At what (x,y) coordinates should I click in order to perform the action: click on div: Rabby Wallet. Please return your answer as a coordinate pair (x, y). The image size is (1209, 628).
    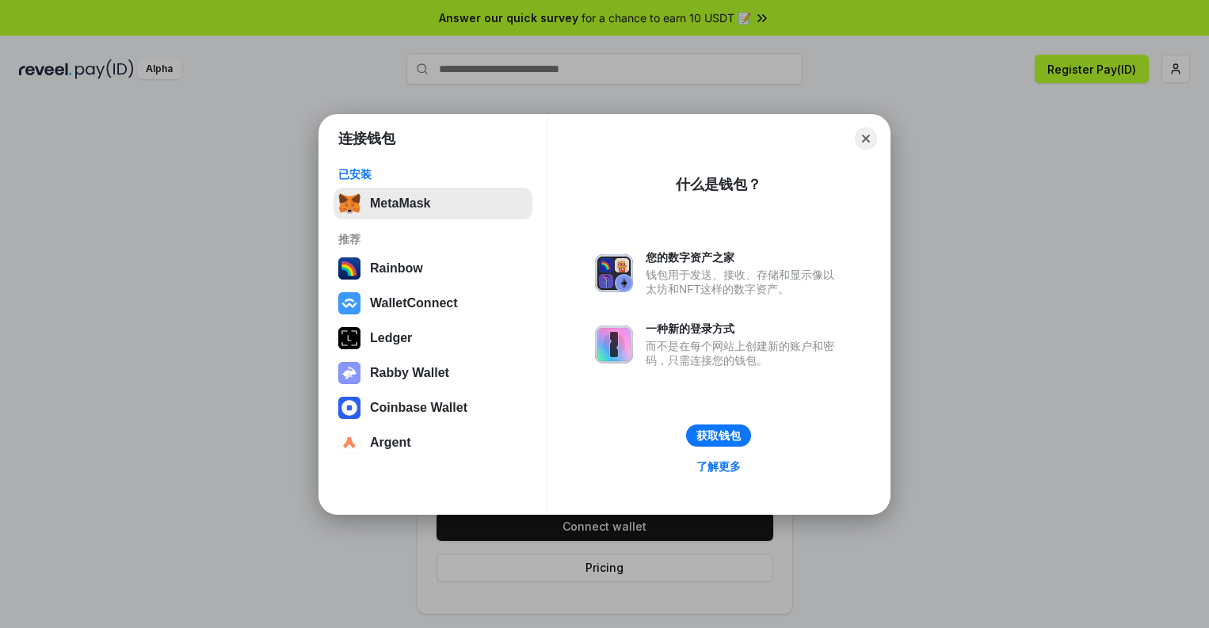
    Looking at the image, I should click on (410, 373).